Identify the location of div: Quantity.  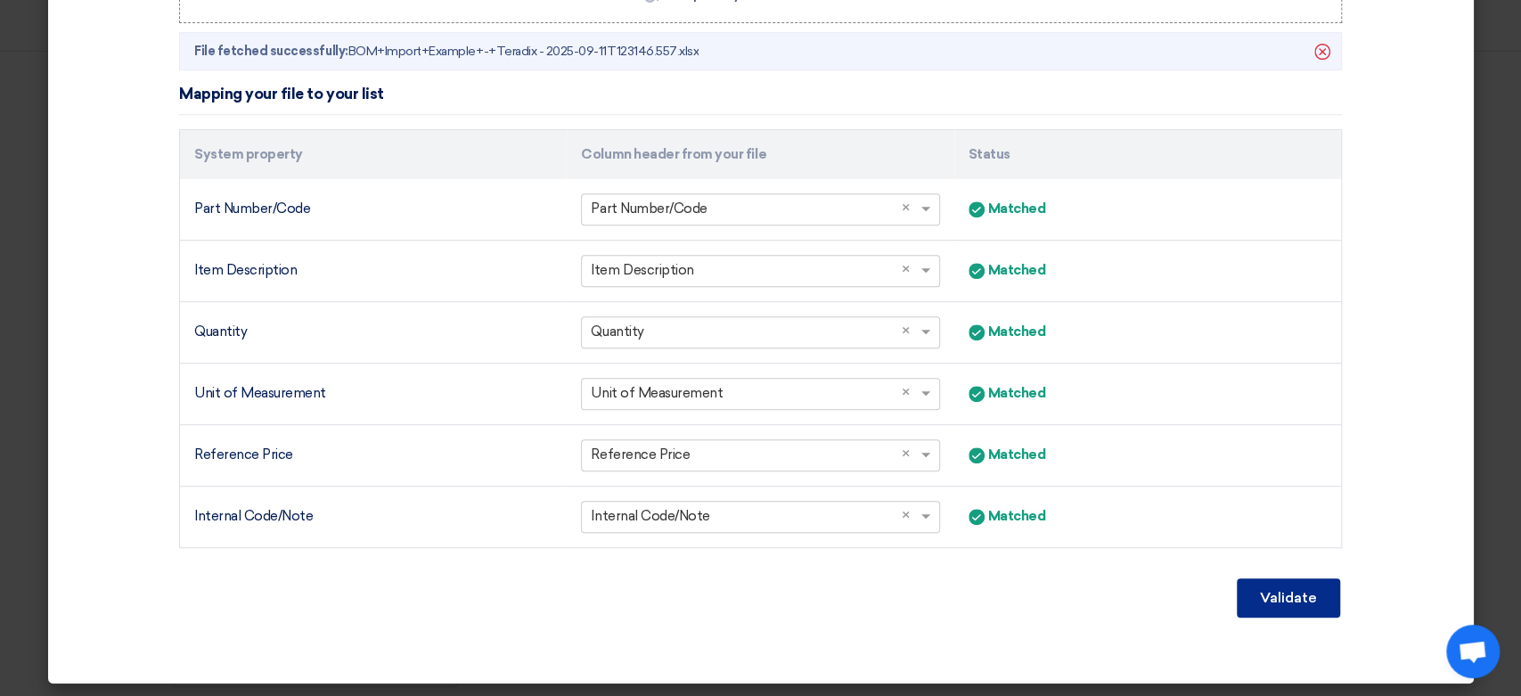
(373, 331).